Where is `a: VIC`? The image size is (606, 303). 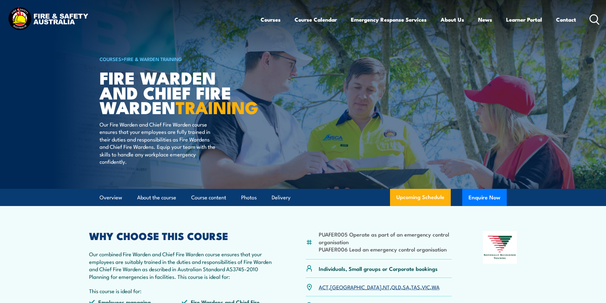 a: VIC is located at coordinates (426, 287).